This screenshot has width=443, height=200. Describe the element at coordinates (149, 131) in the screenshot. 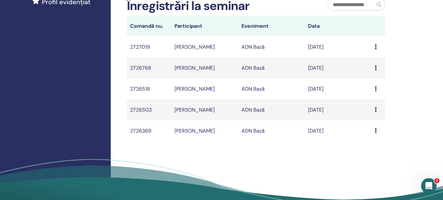

I see `td: 2726369` at that location.